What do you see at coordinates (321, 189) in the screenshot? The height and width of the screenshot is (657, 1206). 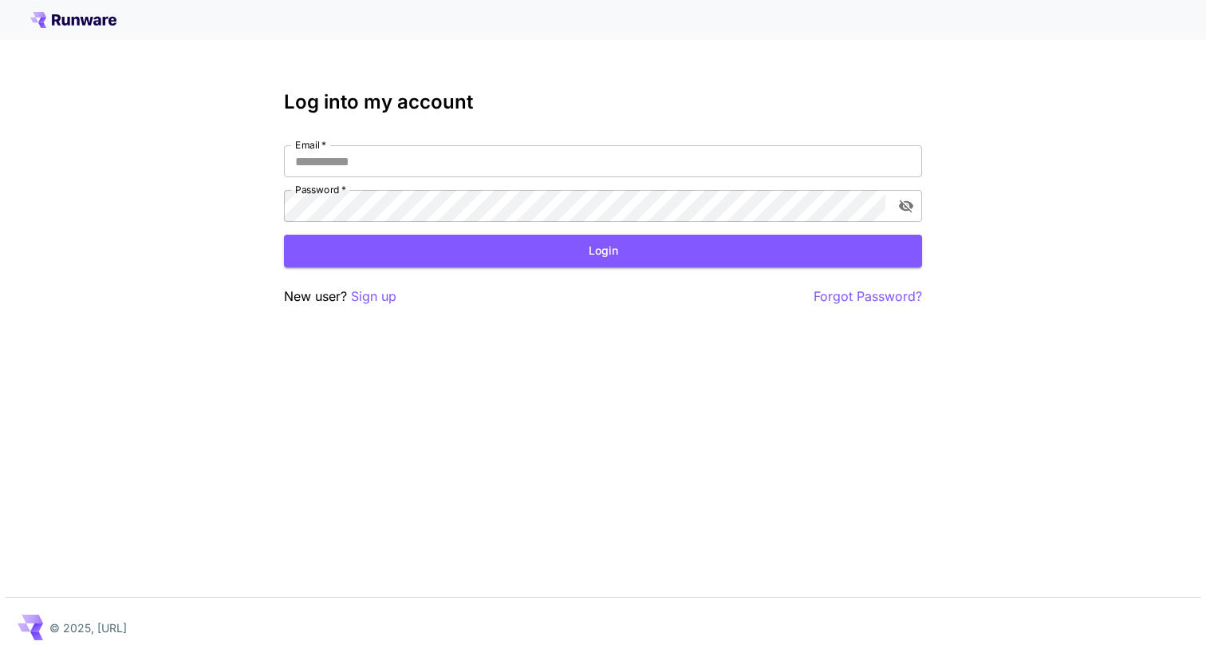 I see `label: Password` at bounding box center [321, 189].